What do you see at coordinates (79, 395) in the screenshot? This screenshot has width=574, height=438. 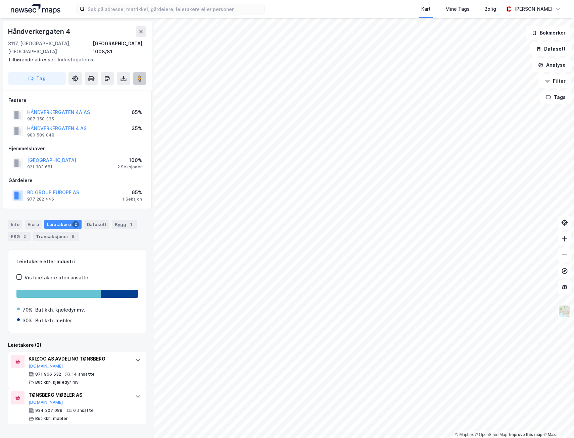 I see `div: TØNSBERG MØBLER AS` at bounding box center [79, 395].